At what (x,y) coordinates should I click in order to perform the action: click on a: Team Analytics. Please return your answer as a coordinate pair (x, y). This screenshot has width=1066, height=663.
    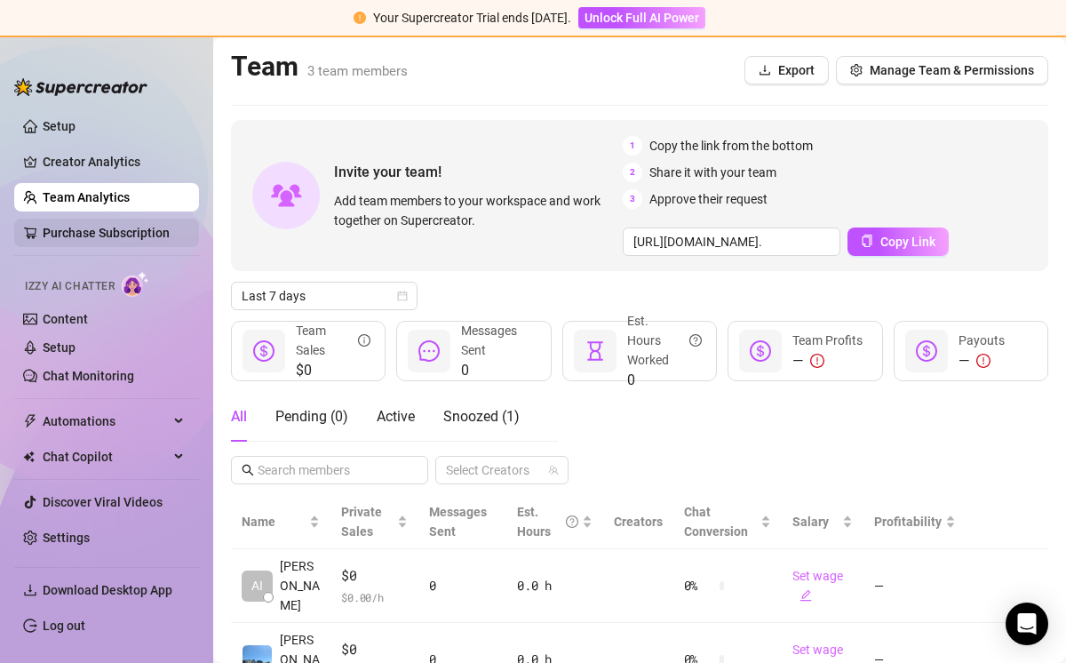
    Looking at the image, I should click on (86, 197).